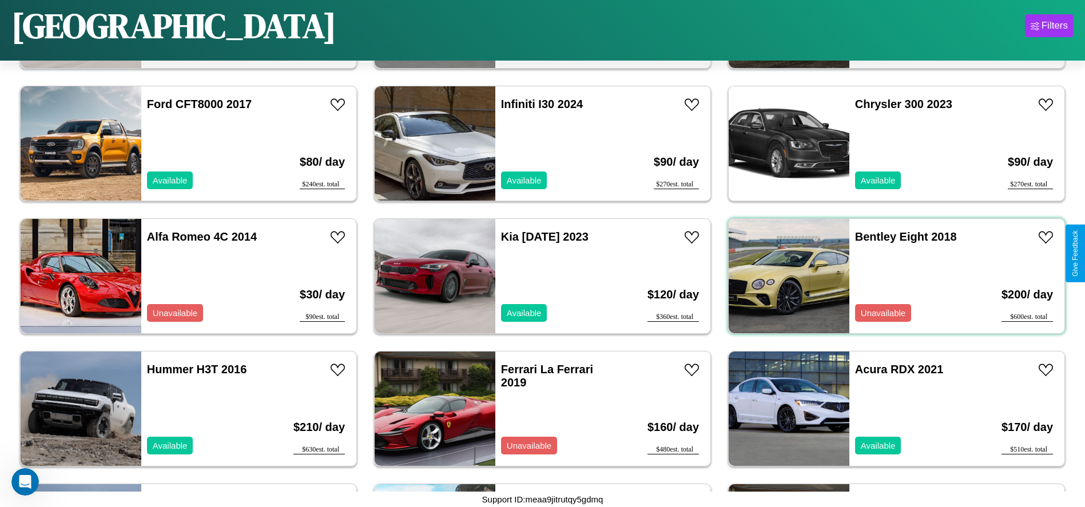  I want to click on a: Ford CFT8000 2017, so click(199, 104).